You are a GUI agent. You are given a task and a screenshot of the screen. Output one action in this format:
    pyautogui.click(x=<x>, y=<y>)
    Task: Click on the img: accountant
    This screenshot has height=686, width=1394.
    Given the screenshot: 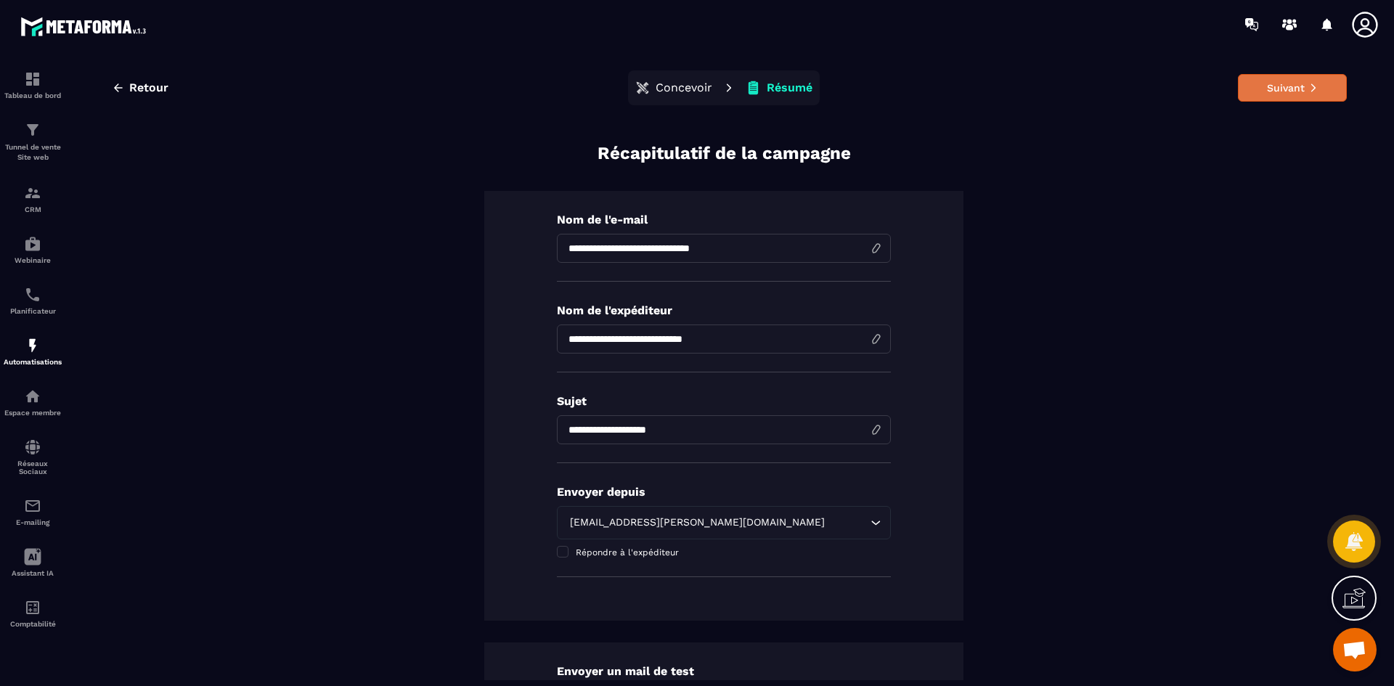 What is the action you would take?
    pyautogui.click(x=33, y=608)
    